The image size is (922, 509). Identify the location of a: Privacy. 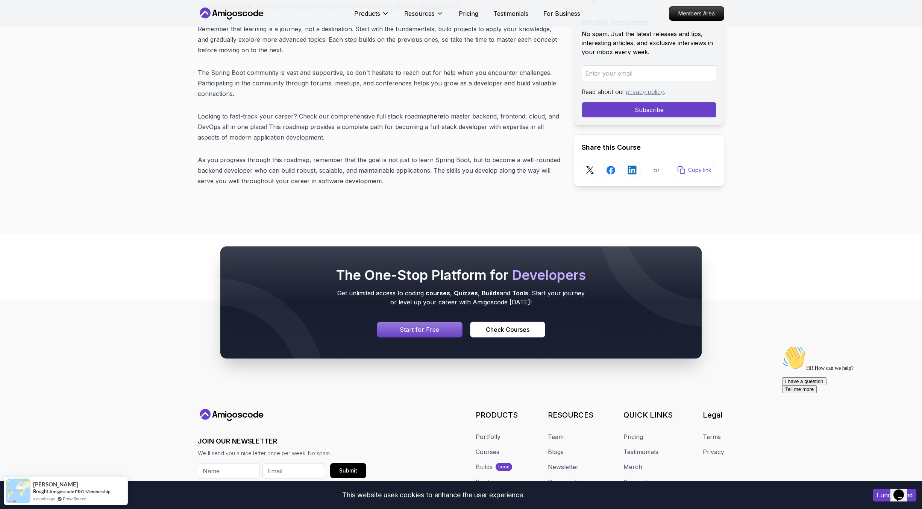
(714, 452).